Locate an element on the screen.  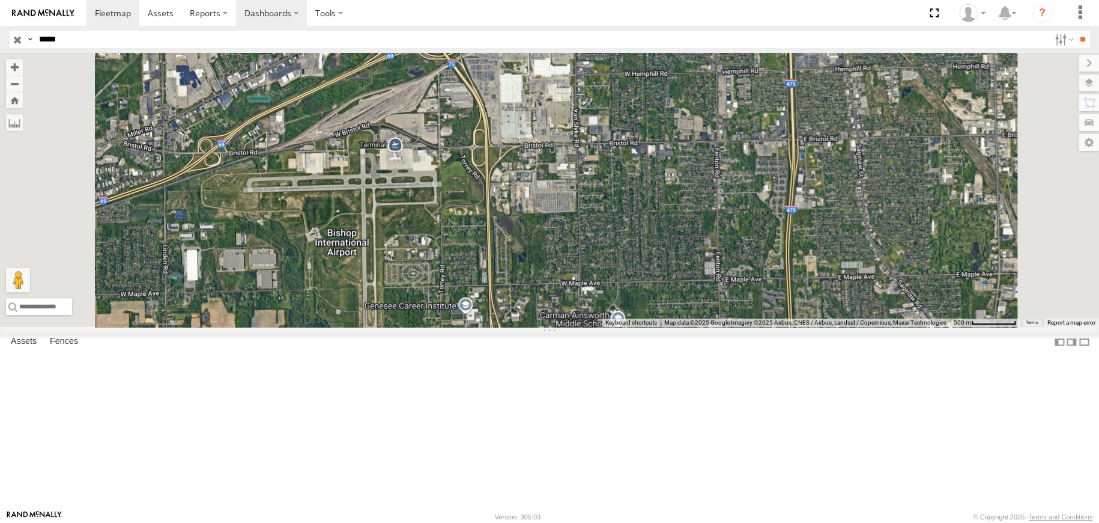
span: 500 m is located at coordinates (962, 322).